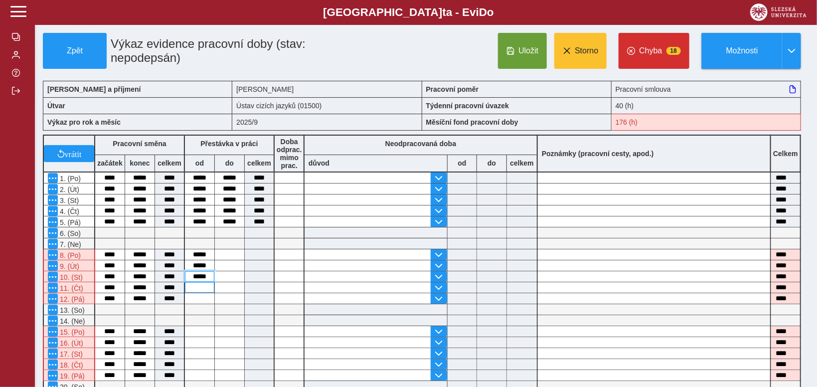  Describe the element at coordinates (229, 144) in the screenshot. I see `b: Přestávka v práci` at that location.